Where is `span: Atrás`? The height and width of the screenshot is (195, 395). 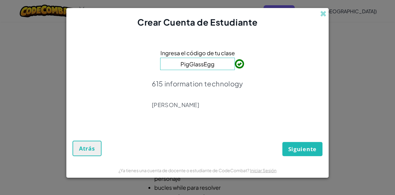
span: Atrás is located at coordinates (87, 148).